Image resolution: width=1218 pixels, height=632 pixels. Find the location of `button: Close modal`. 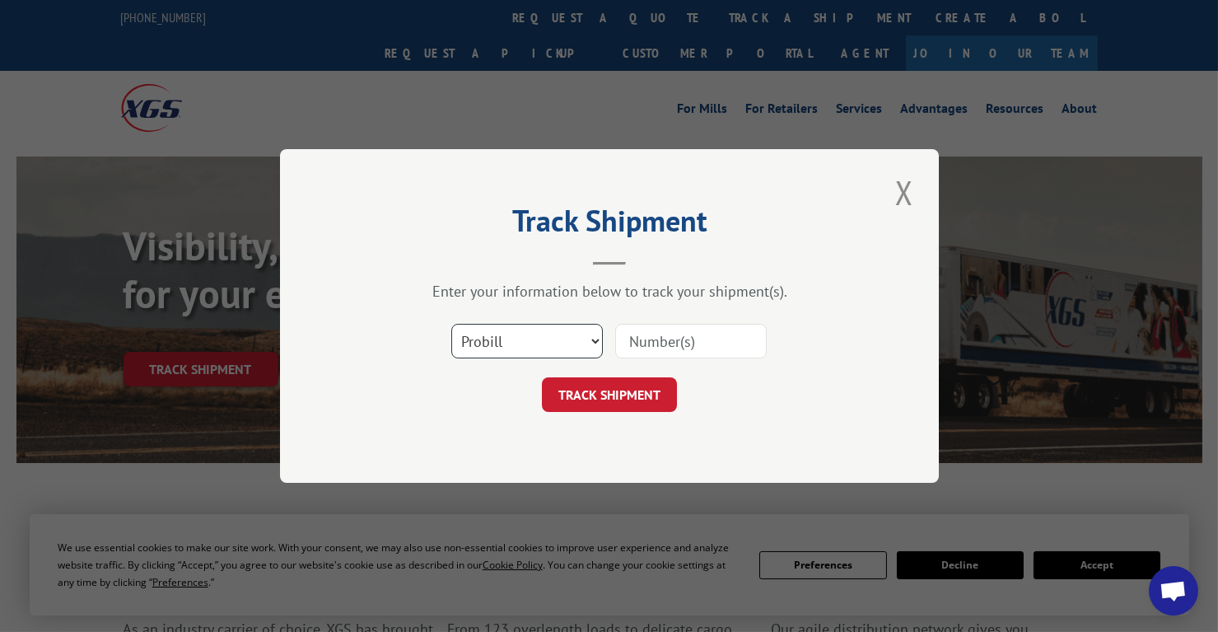

button: Close modal is located at coordinates (904, 192).